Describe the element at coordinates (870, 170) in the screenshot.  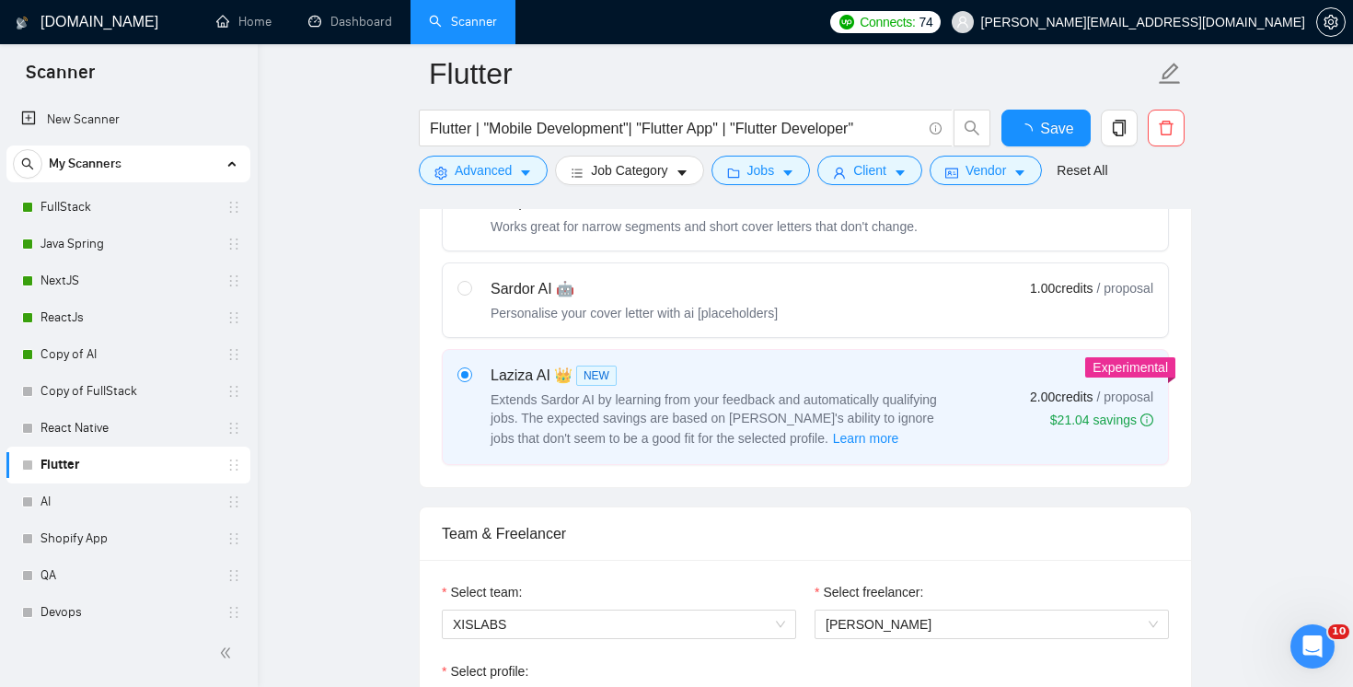
I see `button: userClientcaret-down` at that location.